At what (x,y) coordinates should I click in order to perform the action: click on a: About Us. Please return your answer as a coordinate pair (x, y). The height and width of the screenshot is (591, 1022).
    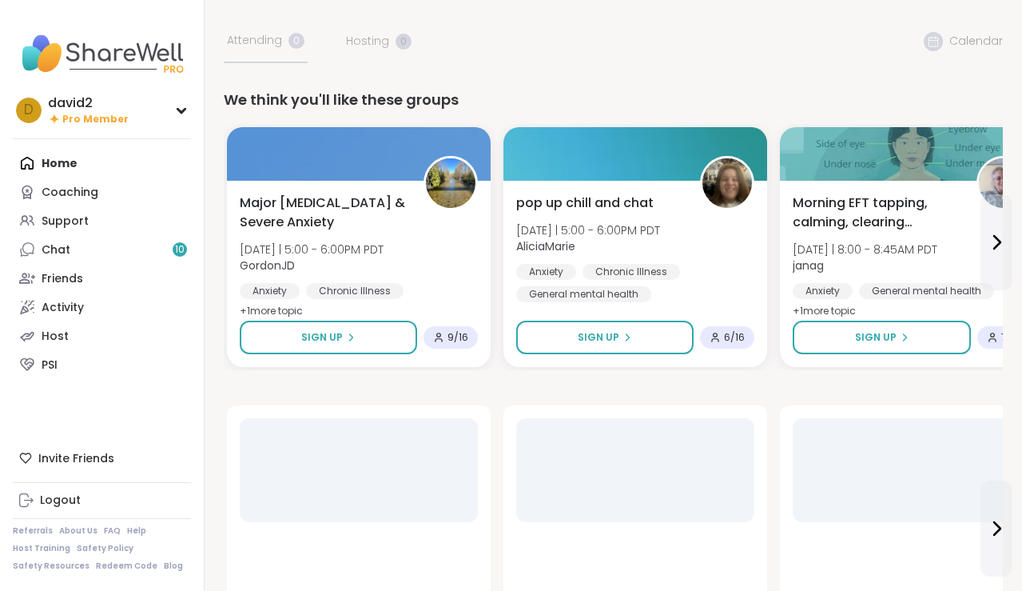
    Looking at the image, I should click on (78, 531).